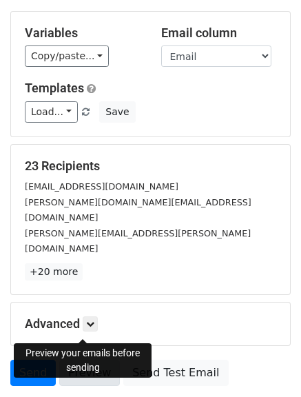  Describe the element at coordinates (54, 87) in the screenshot. I see `a: Templates` at that location.